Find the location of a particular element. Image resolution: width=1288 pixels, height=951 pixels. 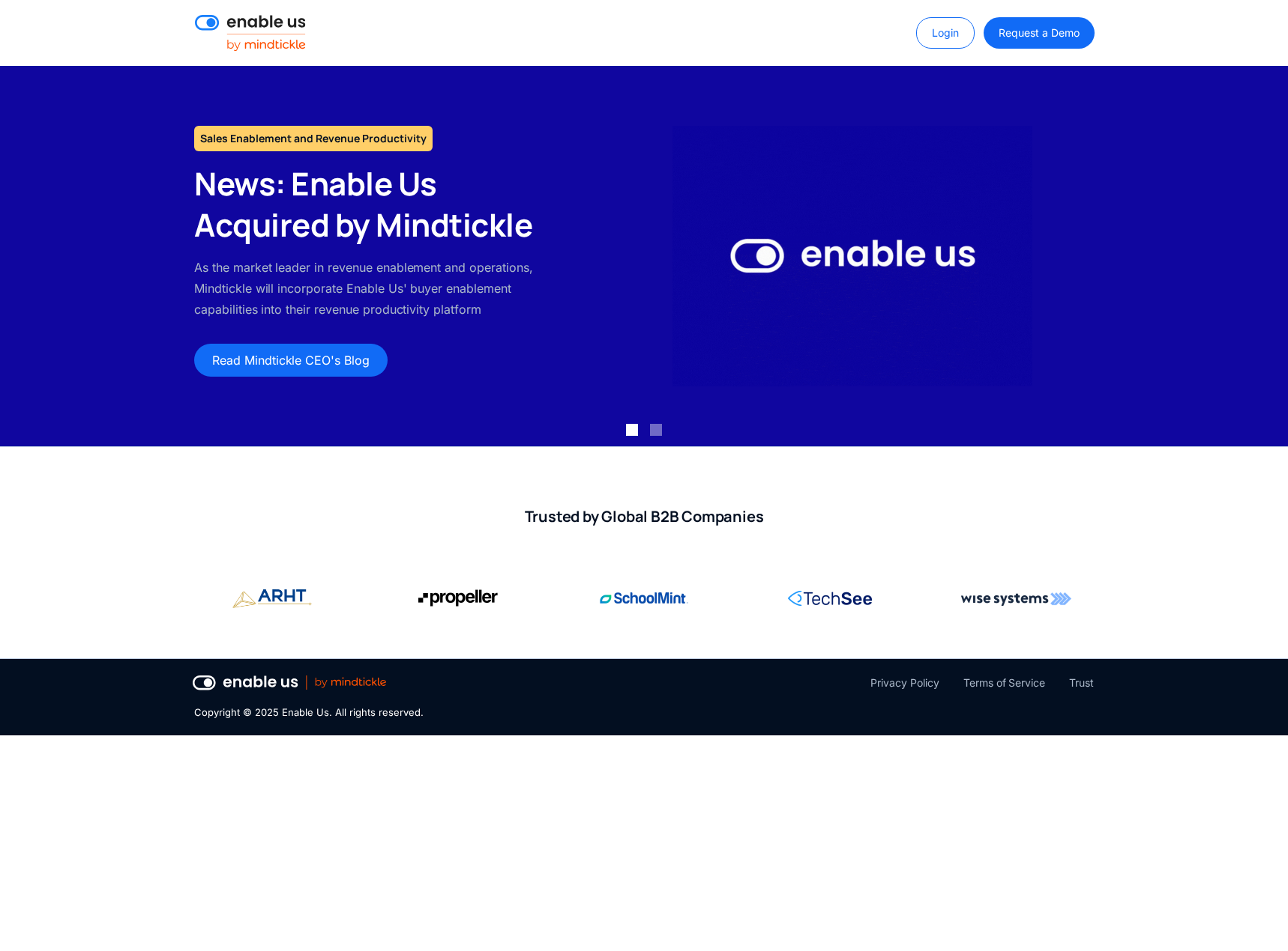

img: Wise Systems corporate logo is located at coordinates (1016, 599).